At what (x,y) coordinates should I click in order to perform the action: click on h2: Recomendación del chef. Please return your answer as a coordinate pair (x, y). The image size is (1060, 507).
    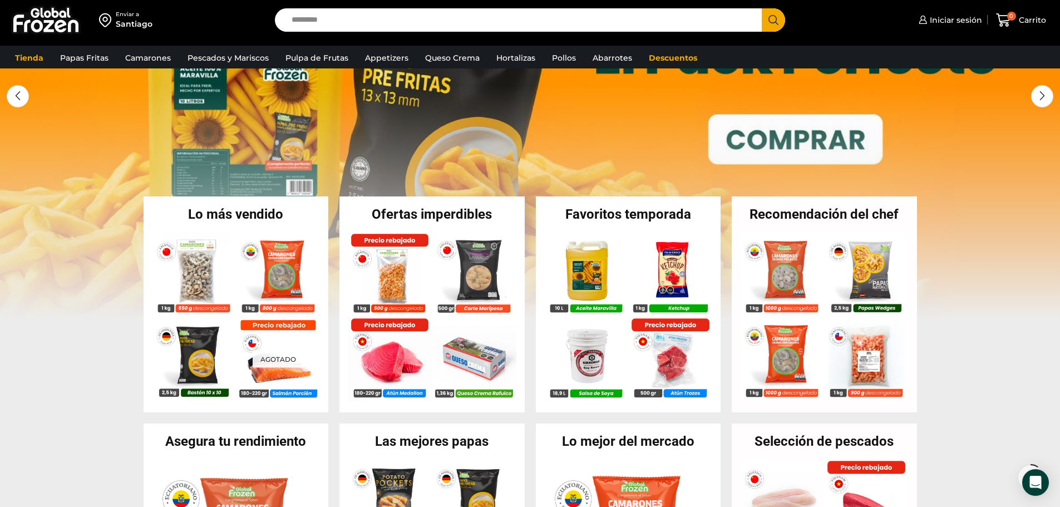
    Looking at the image, I should click on (824, 214).